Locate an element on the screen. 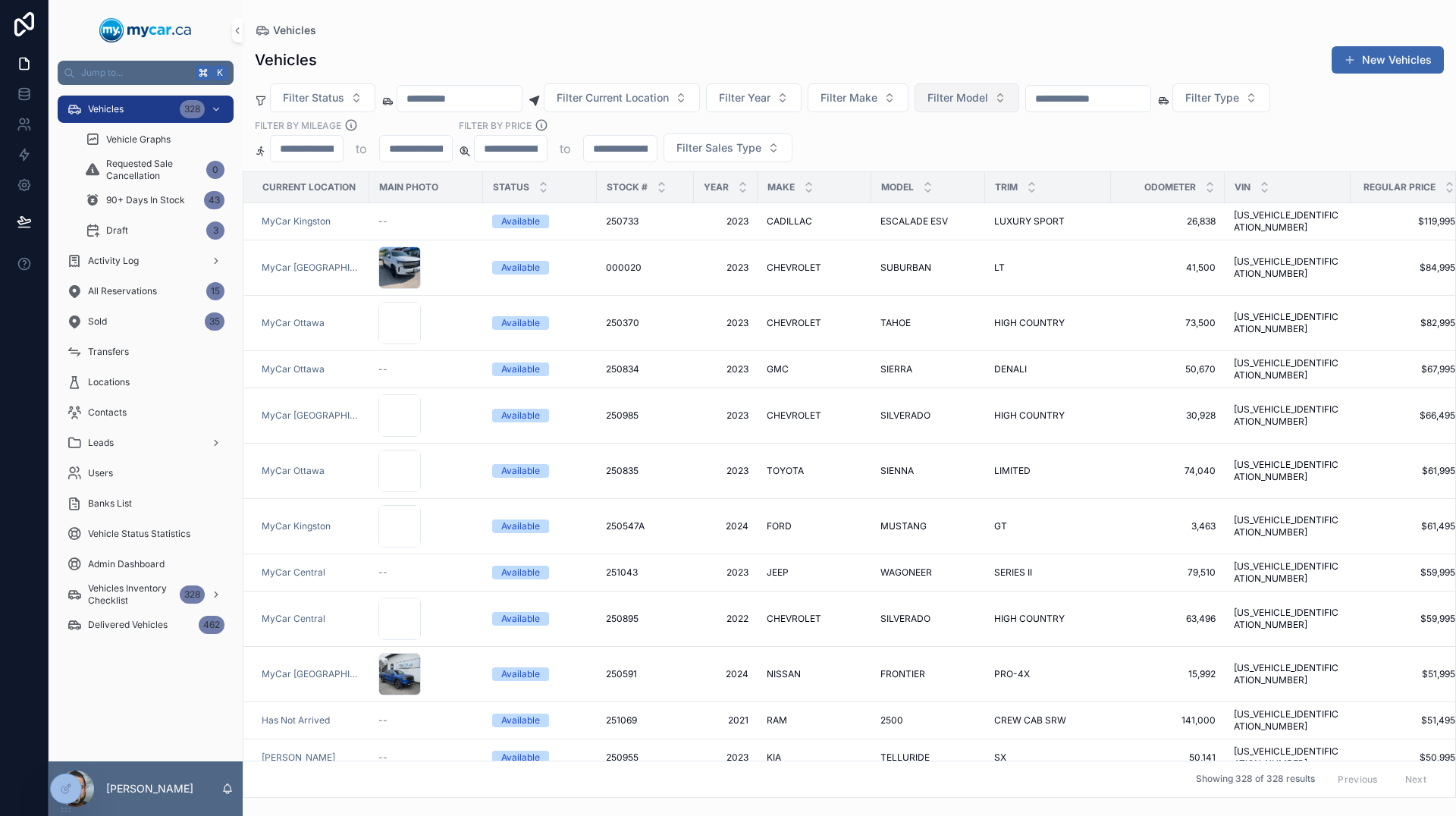 The image size is (1456, 816). a: RAM is located at coordinates (814, 721).